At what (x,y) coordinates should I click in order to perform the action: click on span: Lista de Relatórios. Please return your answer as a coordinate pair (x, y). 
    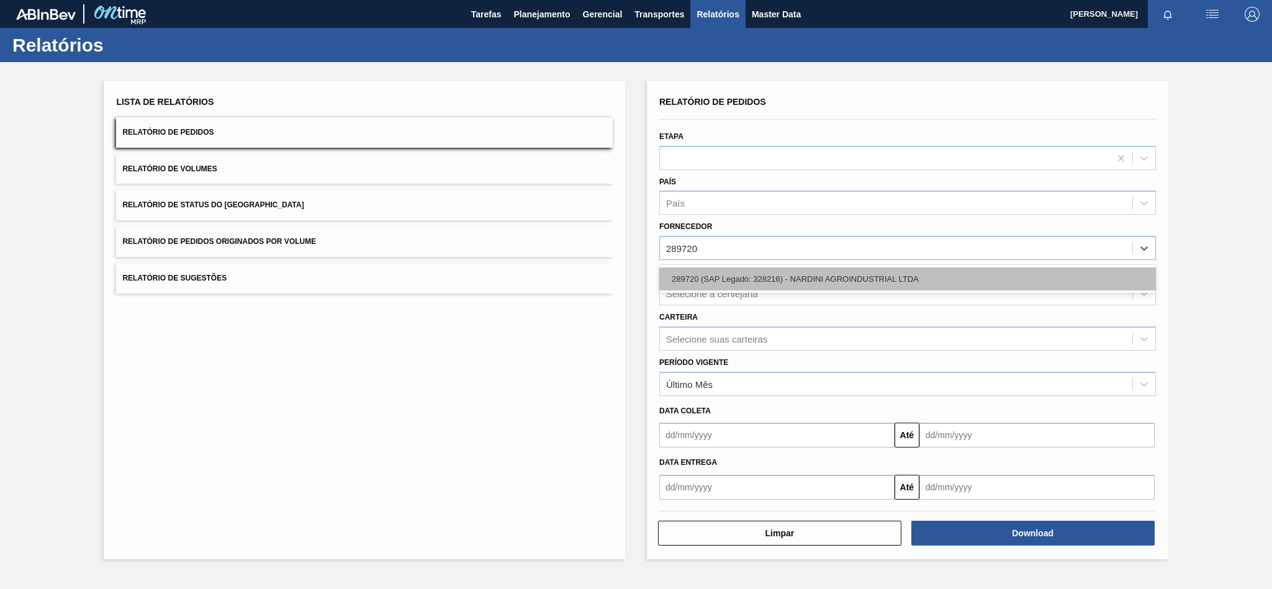
    Looking at the image, I should click on (165, 102).